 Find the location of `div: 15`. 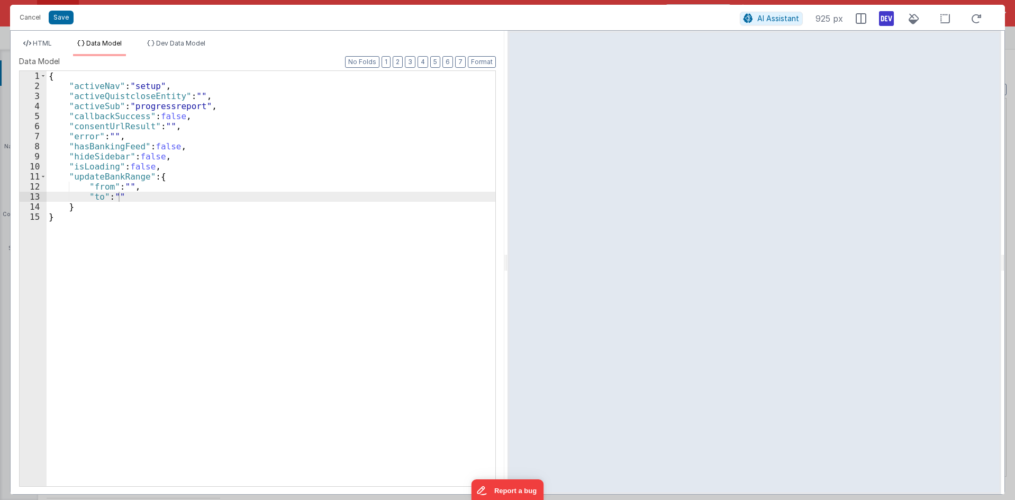

div: 15 is located at coordinates (33, 216).